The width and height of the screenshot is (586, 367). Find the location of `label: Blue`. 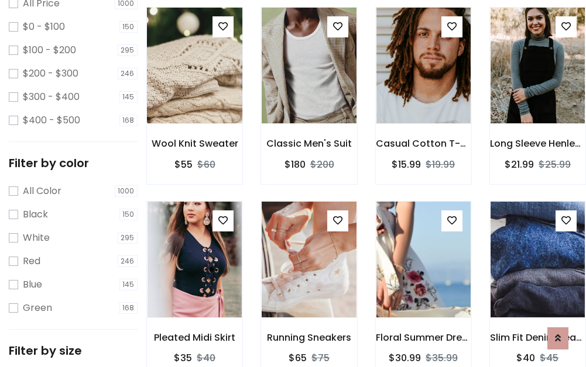

label: Blue is located at coordinates (32, 285).